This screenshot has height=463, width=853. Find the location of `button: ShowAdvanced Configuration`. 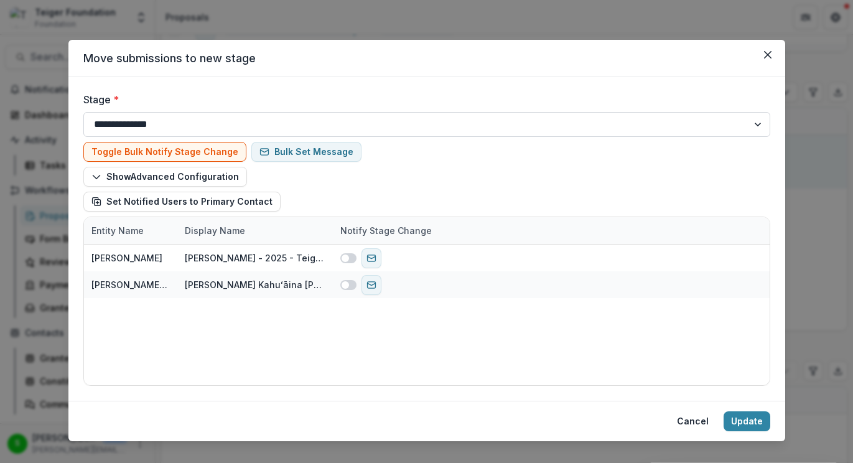

button: ShowAdvanced Configuration is located at coordinates (165, 177).